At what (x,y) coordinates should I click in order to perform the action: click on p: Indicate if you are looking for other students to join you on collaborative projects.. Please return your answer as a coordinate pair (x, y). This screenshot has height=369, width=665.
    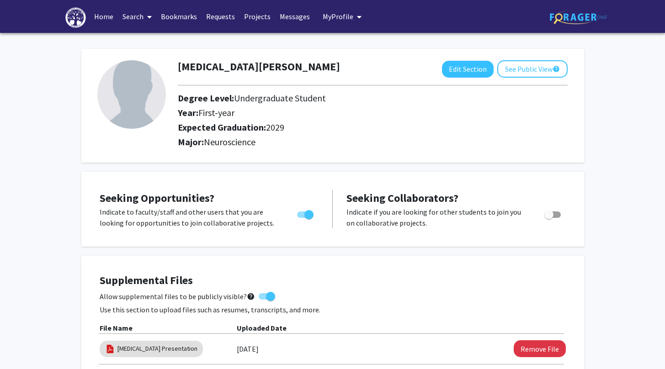
    Looking at the image, I should click on (436, 217).